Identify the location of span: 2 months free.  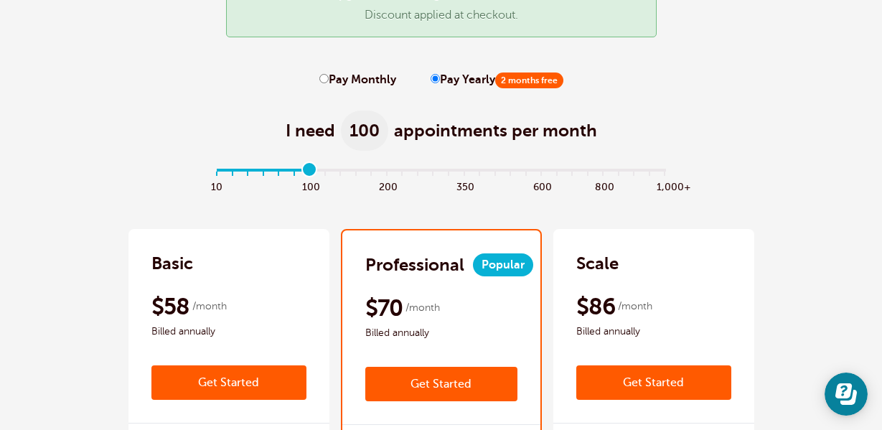
(529, 80).